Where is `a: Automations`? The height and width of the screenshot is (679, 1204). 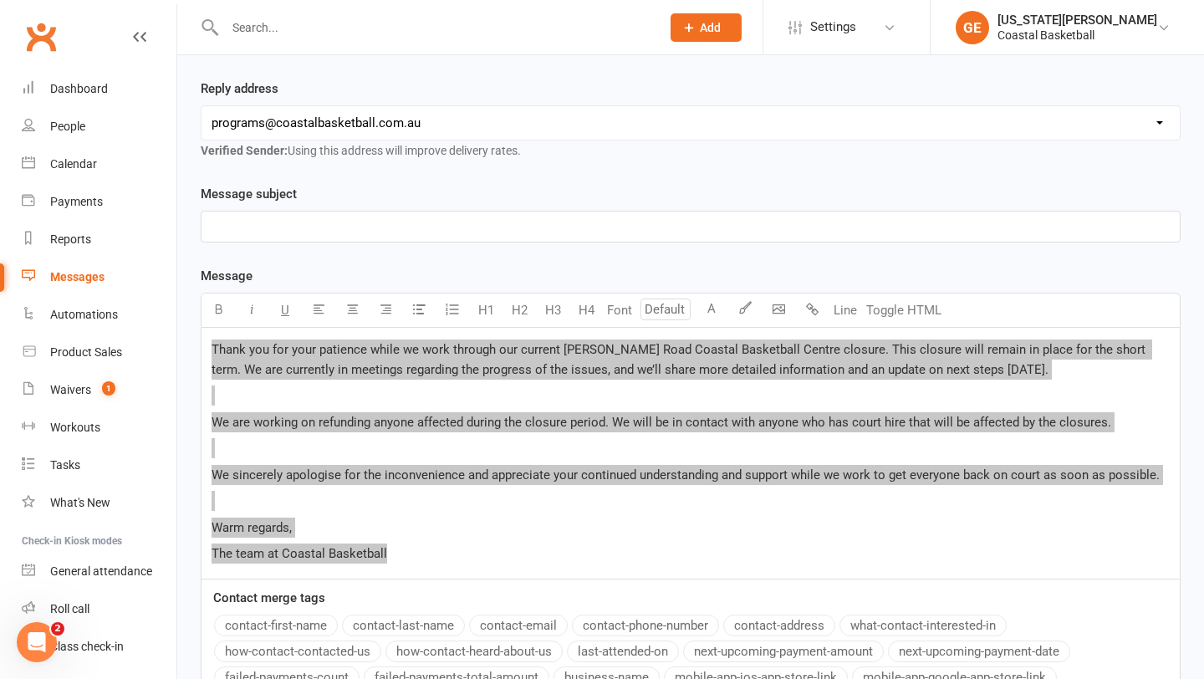 a: Automations is located at coordinates (99, 314).